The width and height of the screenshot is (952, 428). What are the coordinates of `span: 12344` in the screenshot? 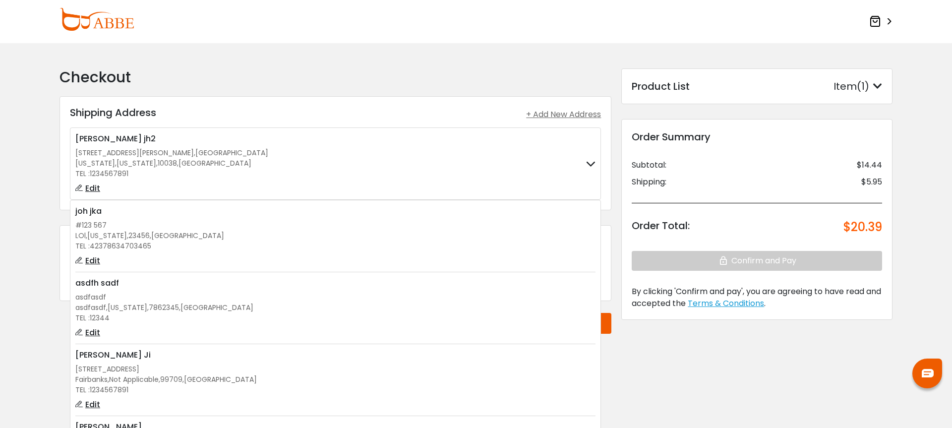 It's located at (100, 318).